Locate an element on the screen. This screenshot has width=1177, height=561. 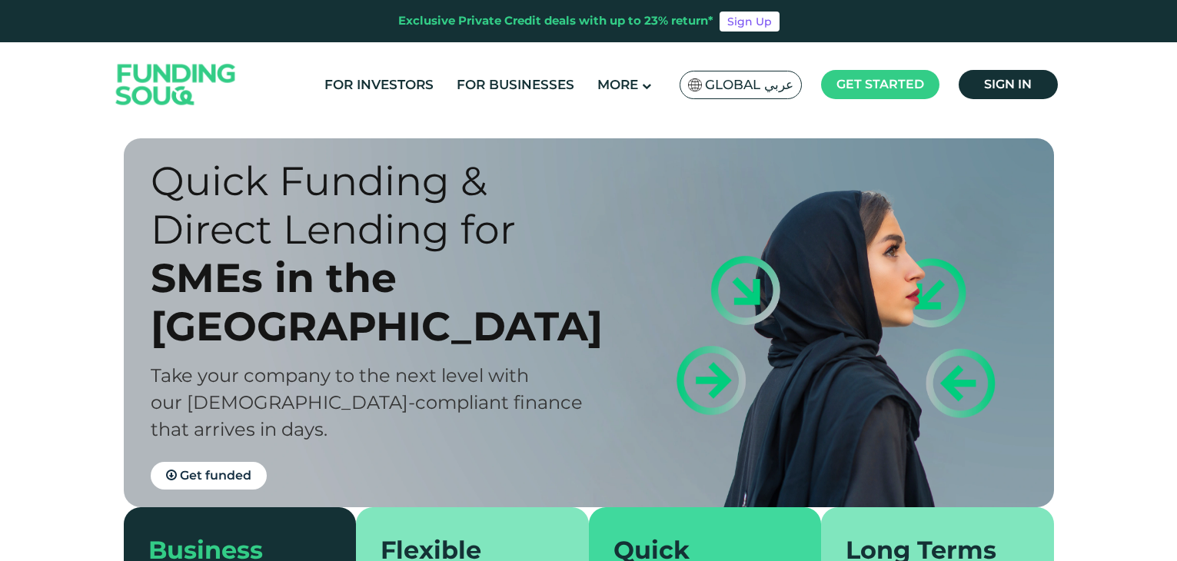
div: Exclusive Private Credit deals with up to 23% return* is located at coordinates (556, 21).